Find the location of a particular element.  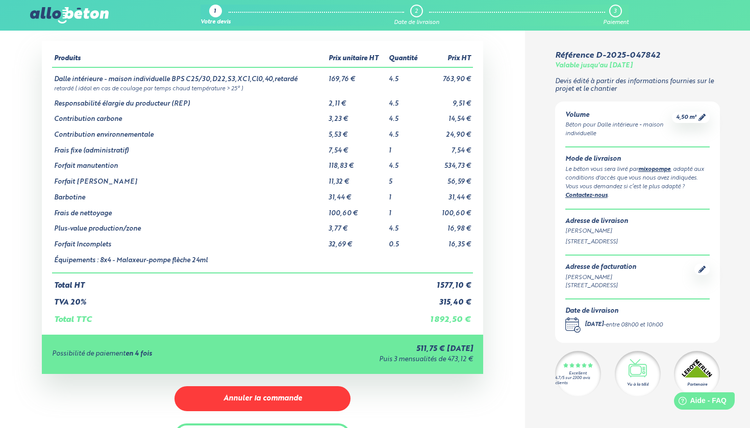

td: 9,51 € is located at coordinates (448, 100).